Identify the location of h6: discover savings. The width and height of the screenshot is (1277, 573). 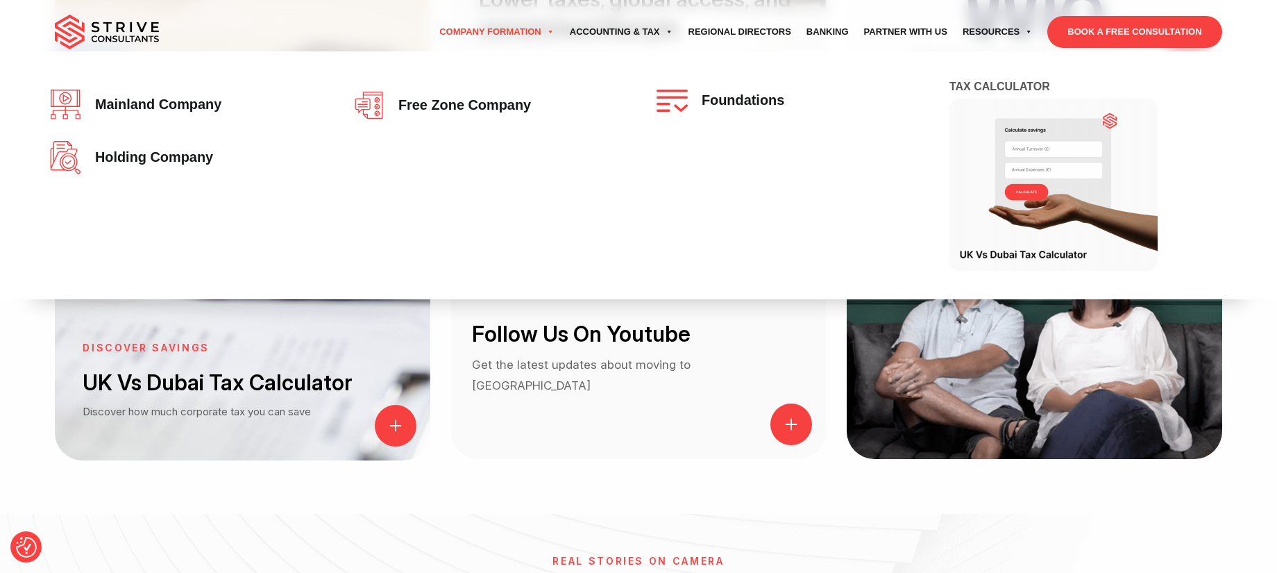
(217, 348).